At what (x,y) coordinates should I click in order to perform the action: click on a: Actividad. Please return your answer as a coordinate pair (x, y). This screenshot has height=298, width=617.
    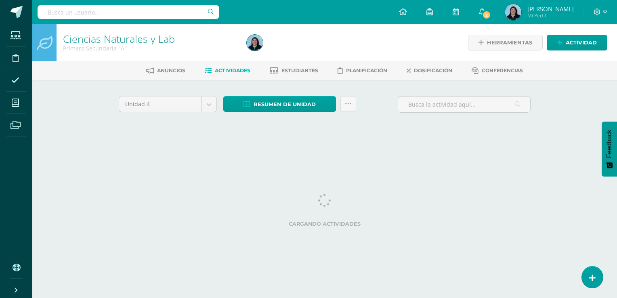
    Looking at the image, I should click on (577, 42).